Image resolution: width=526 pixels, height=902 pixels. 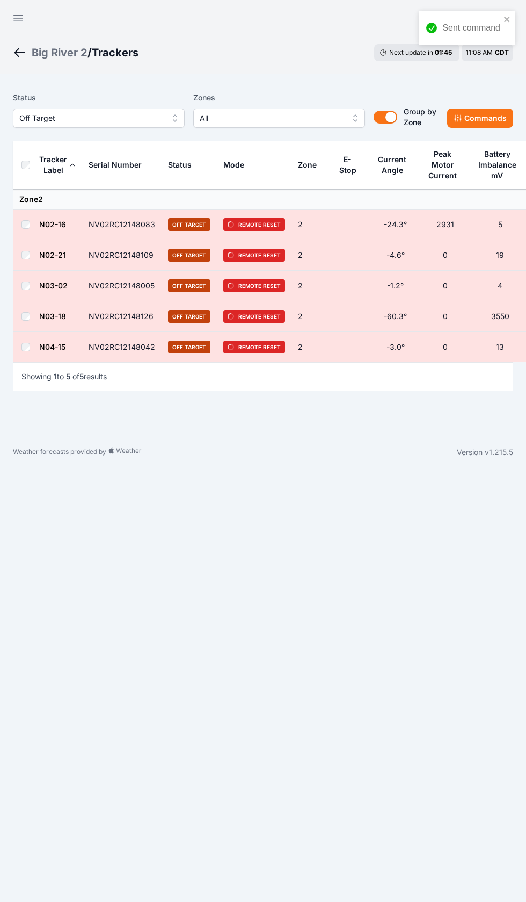 I want to click on div: Big River 2, so click(x=60, y=53).